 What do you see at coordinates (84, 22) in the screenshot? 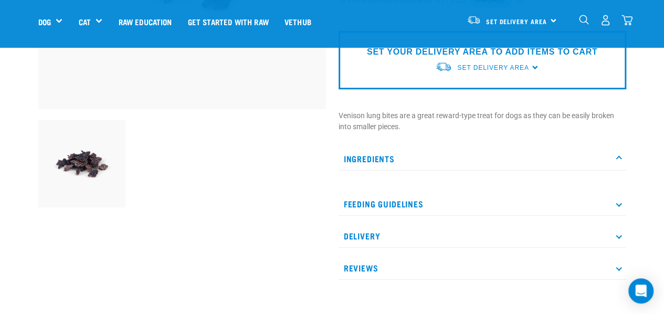
I see `a: Cat` at bounding box center [84, 22].